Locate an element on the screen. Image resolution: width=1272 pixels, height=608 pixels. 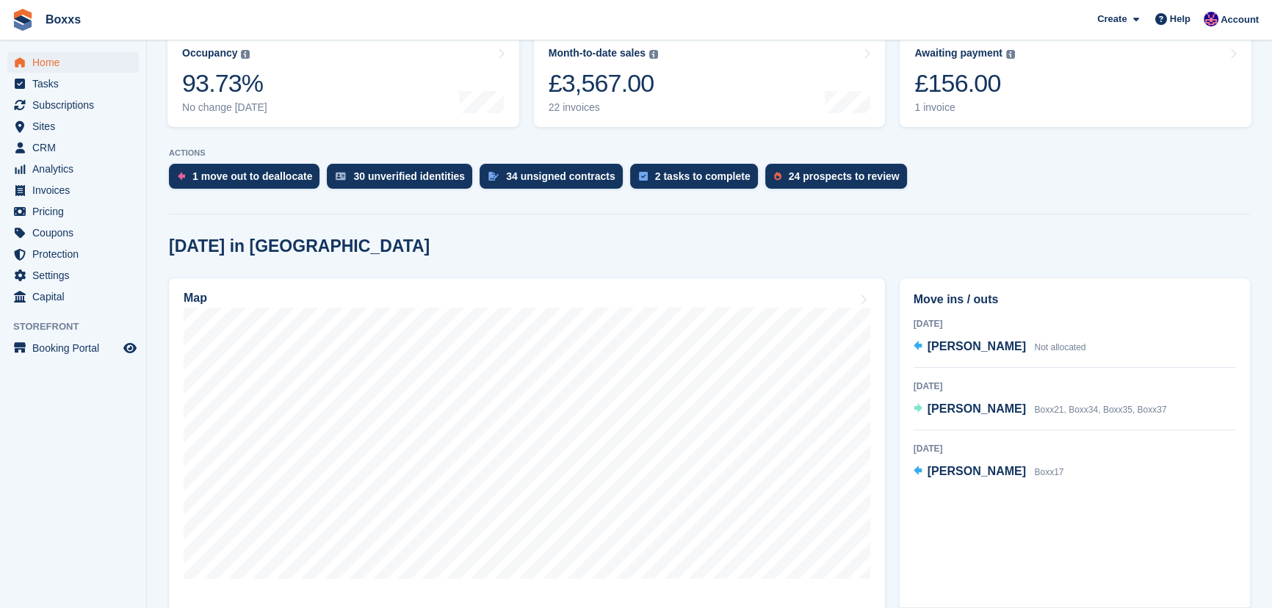
span: Not allocated is located at coordinates (1060, 347).